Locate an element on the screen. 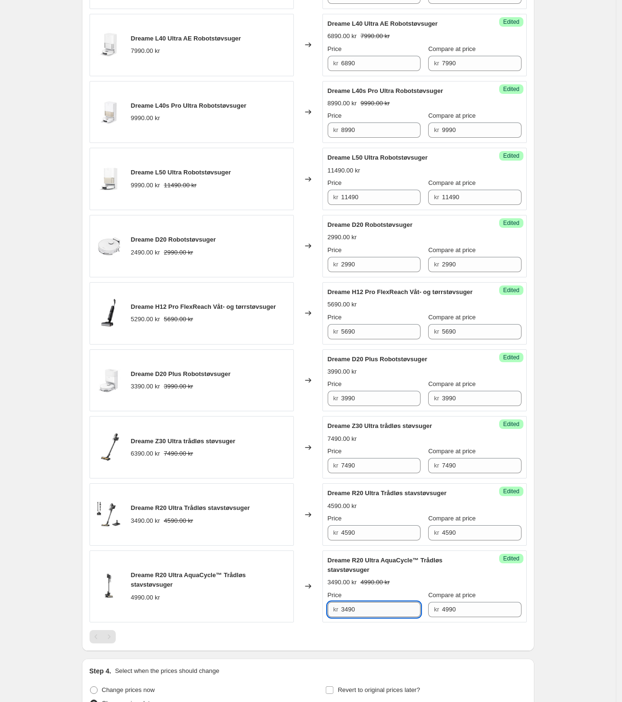 Image resolution: width=622 pixels, height=702 pixels. strike: 4590.00 kr is located at coordinates (178, 521).